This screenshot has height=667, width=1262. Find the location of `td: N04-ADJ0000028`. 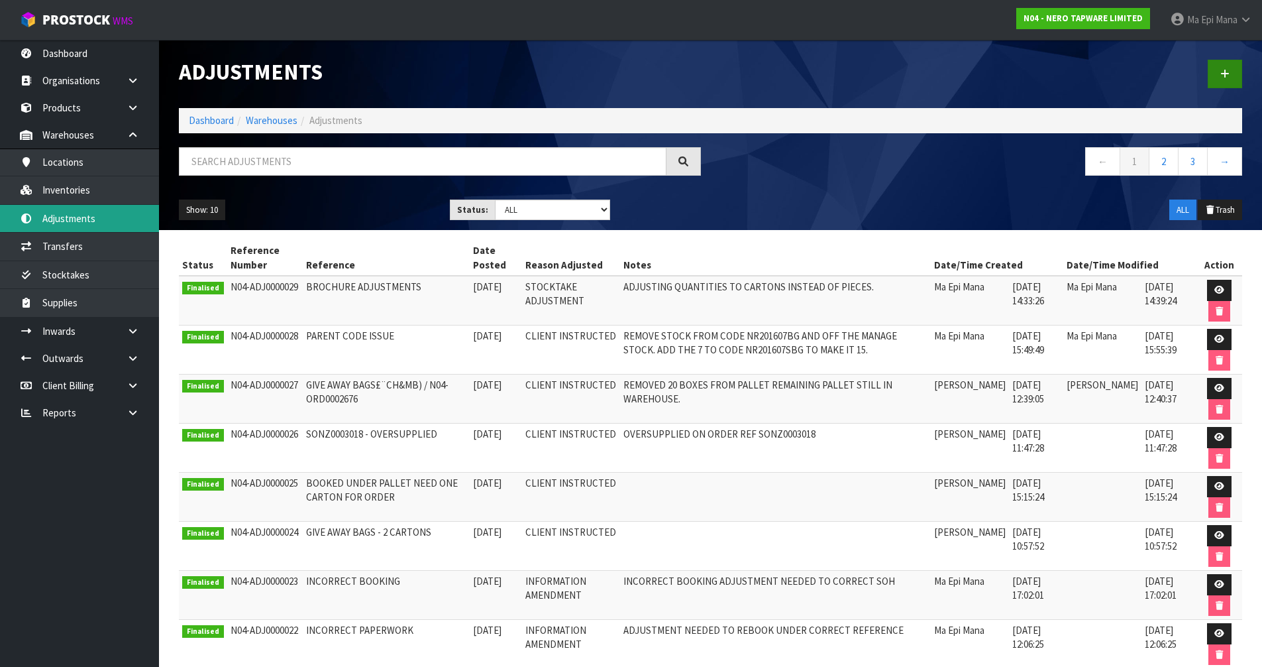

td: N04-ADJ0000028 is located at coordinates (265, 350).